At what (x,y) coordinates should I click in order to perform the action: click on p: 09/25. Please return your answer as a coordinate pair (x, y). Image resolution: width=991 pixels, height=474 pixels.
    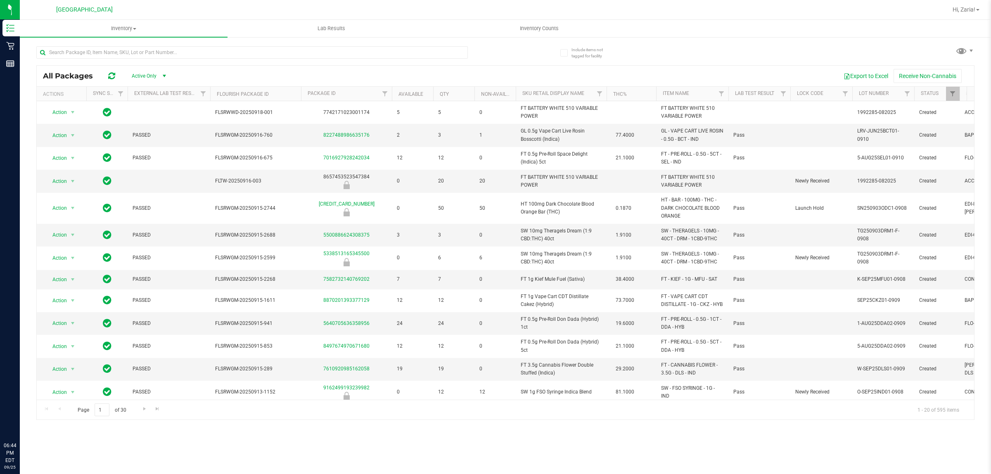
    Looking at the image, I should click on (10, 467).